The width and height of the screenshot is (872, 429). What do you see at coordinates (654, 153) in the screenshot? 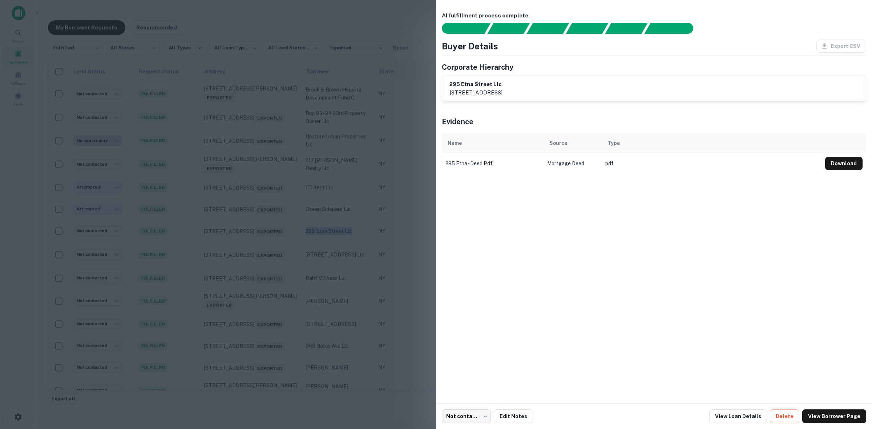
I see `div: scrollable content` at bounding box center [654, 153].